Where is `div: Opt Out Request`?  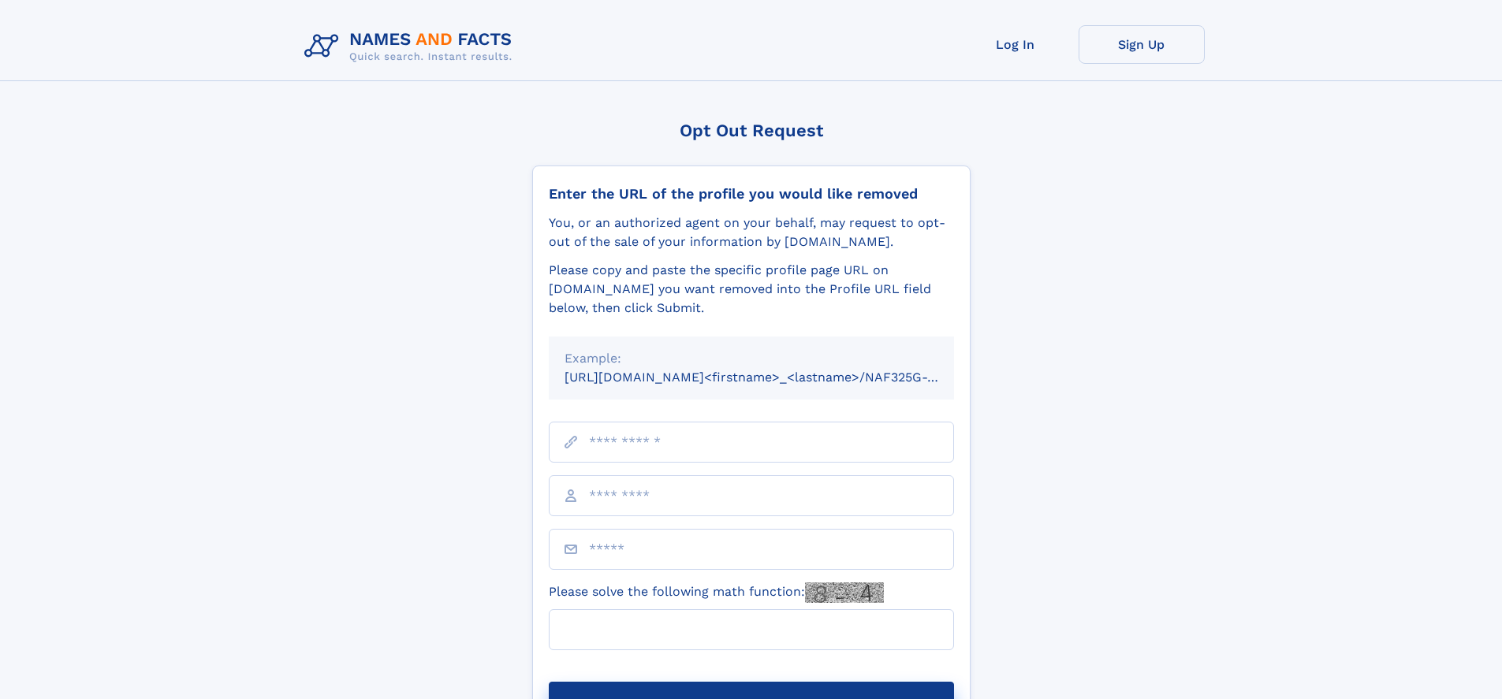 div: Opt Out Request is located at coordinates (751, 130).